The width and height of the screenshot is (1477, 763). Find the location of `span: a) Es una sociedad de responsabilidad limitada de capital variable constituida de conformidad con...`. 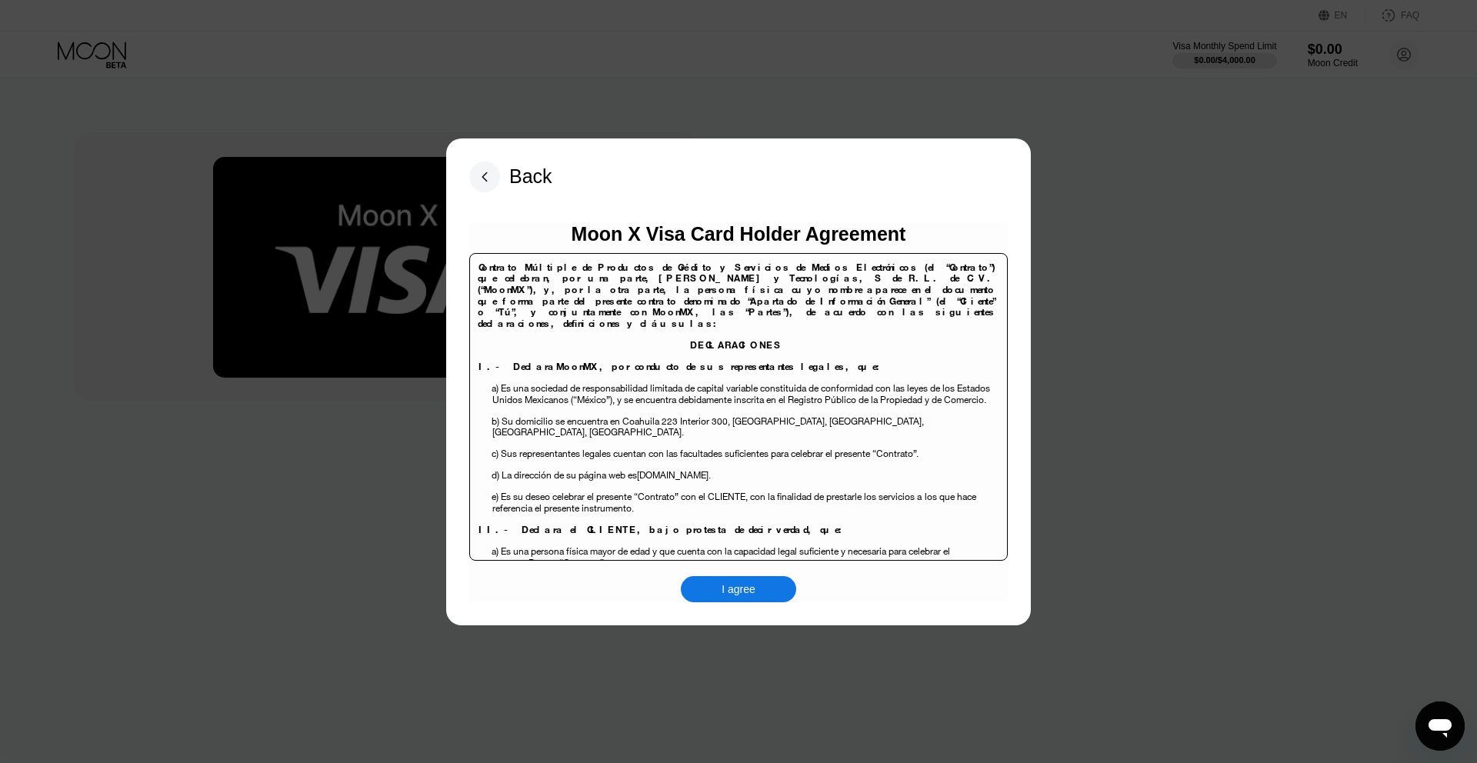

span: a) Es una sociedad de responsabilidad limitada de capital variable constituida de conformidad con... is located at coordinates (741, 394).